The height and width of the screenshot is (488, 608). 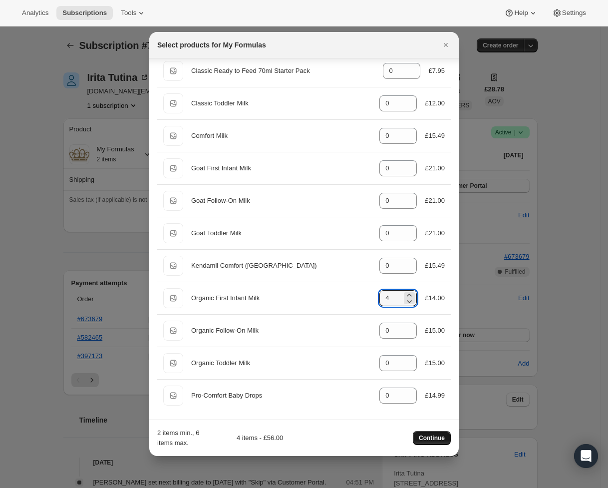 What do you see at coordinates (281, 201) in the screenshot?
I see `div: Goat Follow-On Milk` at bounding box center [281, 201].